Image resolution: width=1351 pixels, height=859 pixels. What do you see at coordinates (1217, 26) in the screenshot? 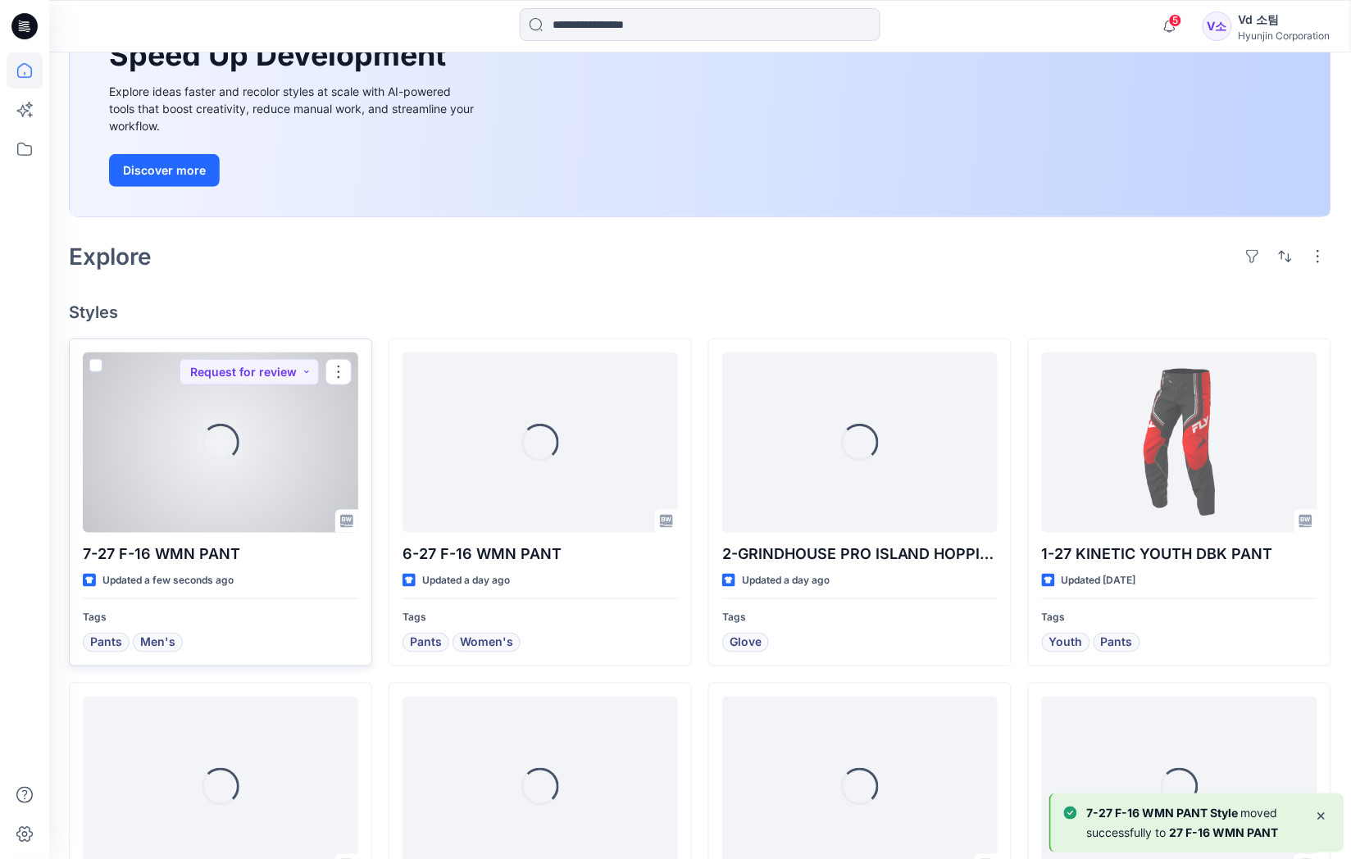
I see `div: V소` at bounding box center [1217, 26].